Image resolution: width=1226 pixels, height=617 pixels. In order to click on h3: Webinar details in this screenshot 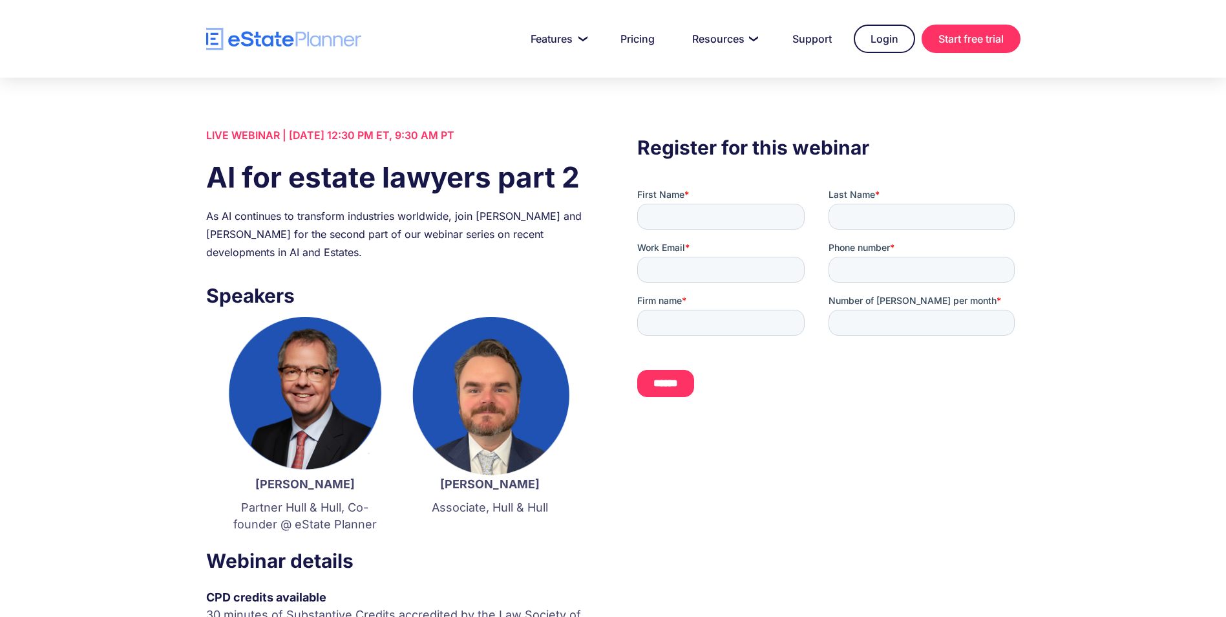, I will do `click(398, 560)`.